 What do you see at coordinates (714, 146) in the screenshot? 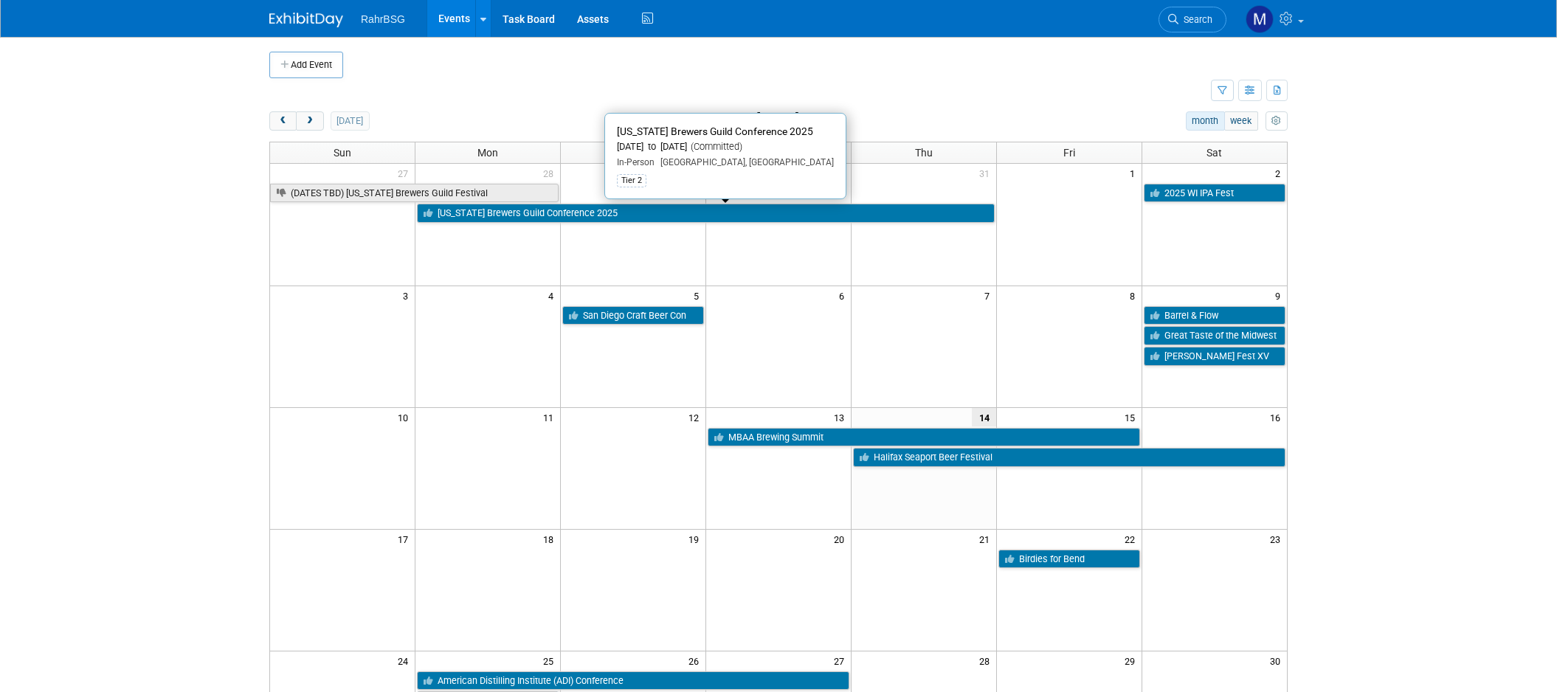
I see `span: (Committed)` at bounding box center [714, 146].